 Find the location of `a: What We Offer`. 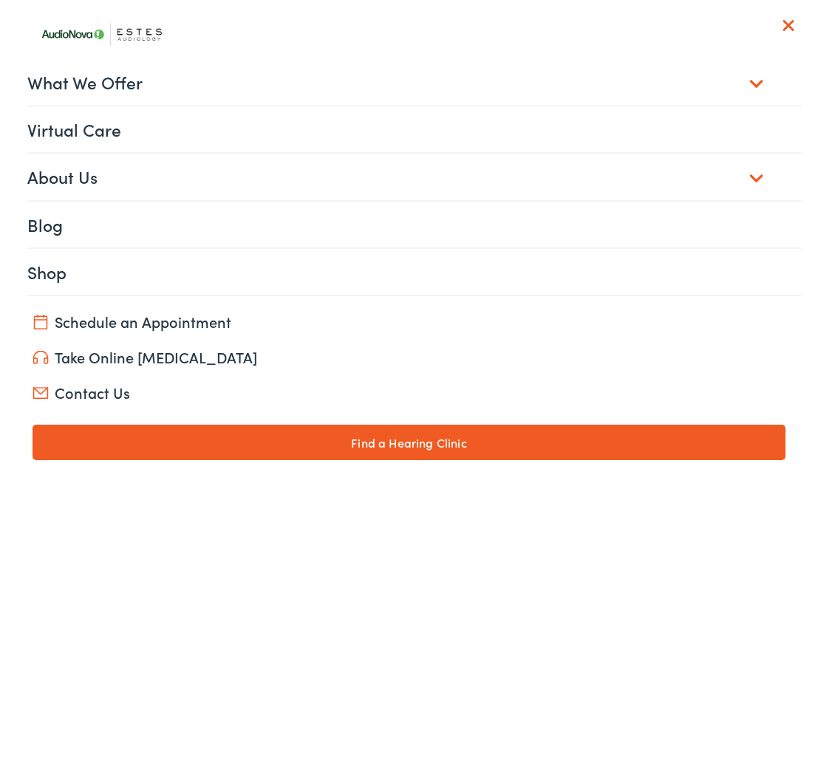

a: What We Offer is located at coordinates (414, 82).